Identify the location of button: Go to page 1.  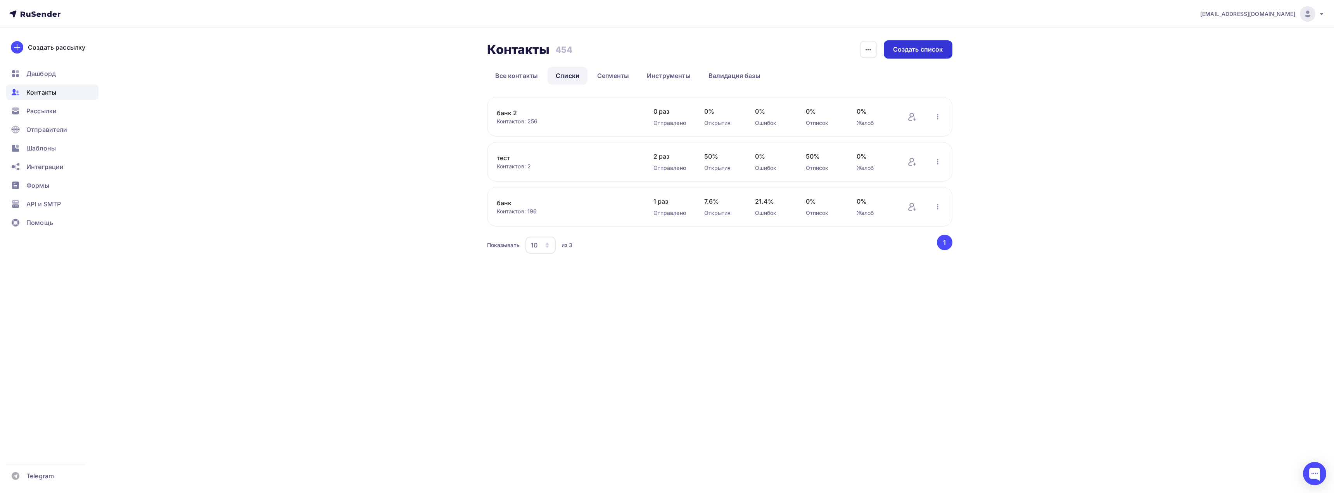
(945, 242).